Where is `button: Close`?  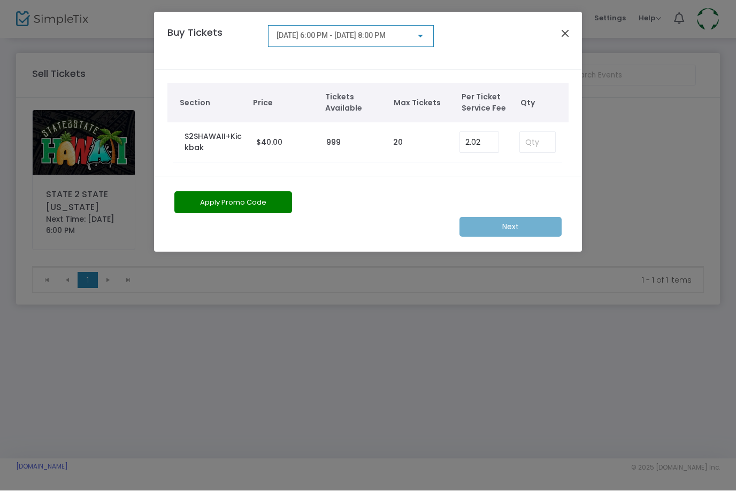
button: Close is located at coordinates (565, 34).